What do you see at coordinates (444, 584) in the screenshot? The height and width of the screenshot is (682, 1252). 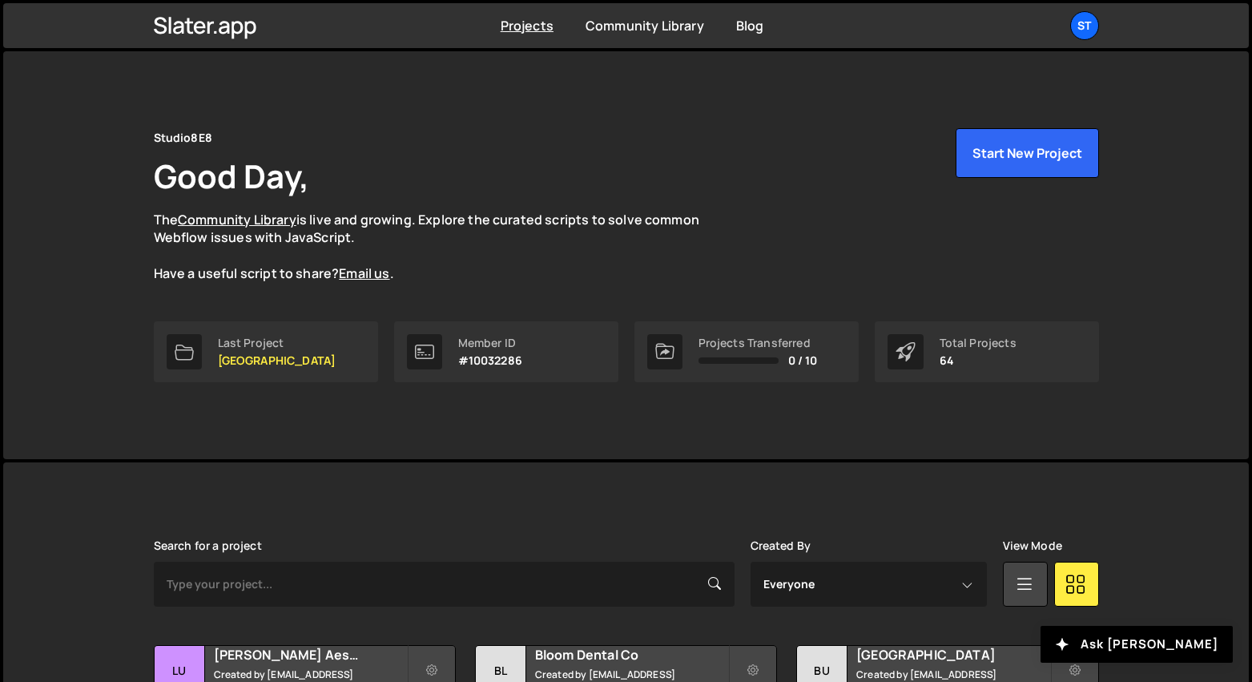 I see `input: Type your project...` at bounding box center [444, 584].